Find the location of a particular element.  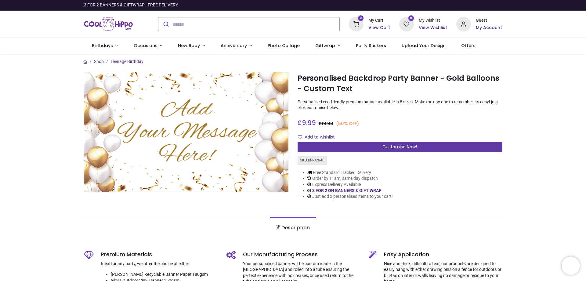

div: 3 FOR 2 BANNERS & GIFTWRAP - FREE DELIVERY is located at coordinates (131, 5).